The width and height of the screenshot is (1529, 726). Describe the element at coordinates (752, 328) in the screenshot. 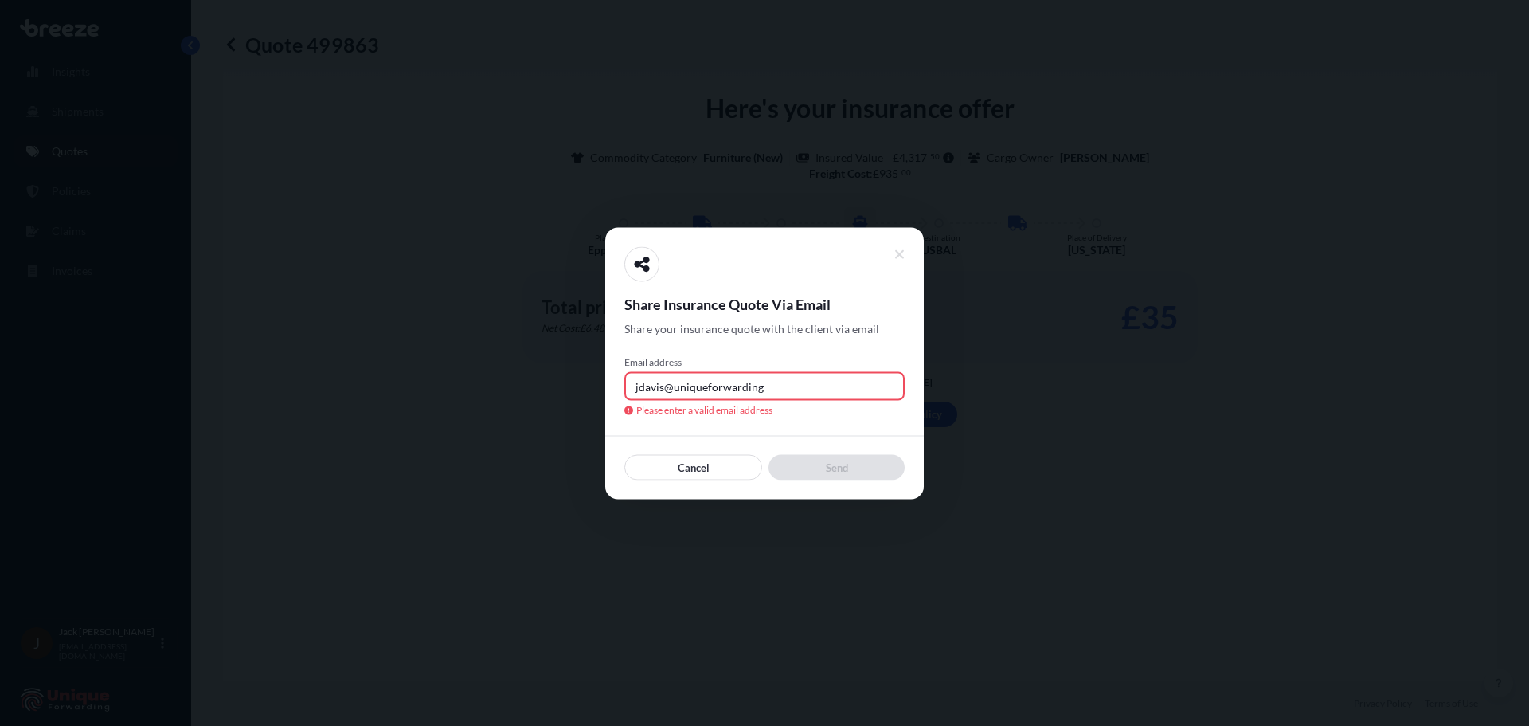

I see `span: Share your insurance quote with the client via email` at that location.